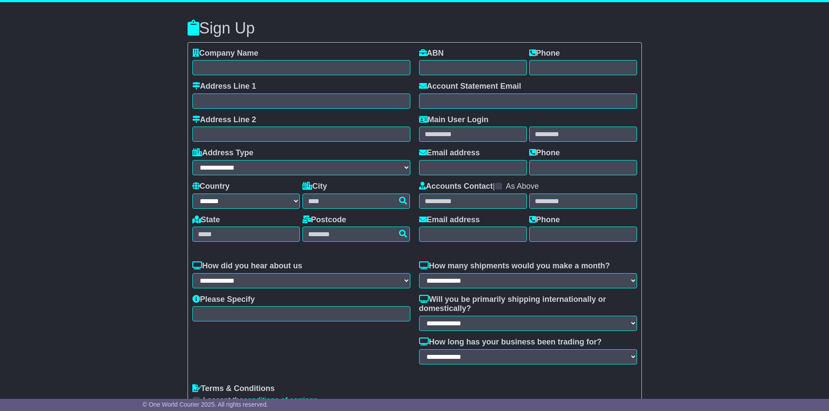 Image resolution: width=829 pixels, height=411 pixels. What do you see at coordinates (514, 266) in the screenshot?
I see `label: How many shipments would you make a month?` at bounding box center [514, 266].